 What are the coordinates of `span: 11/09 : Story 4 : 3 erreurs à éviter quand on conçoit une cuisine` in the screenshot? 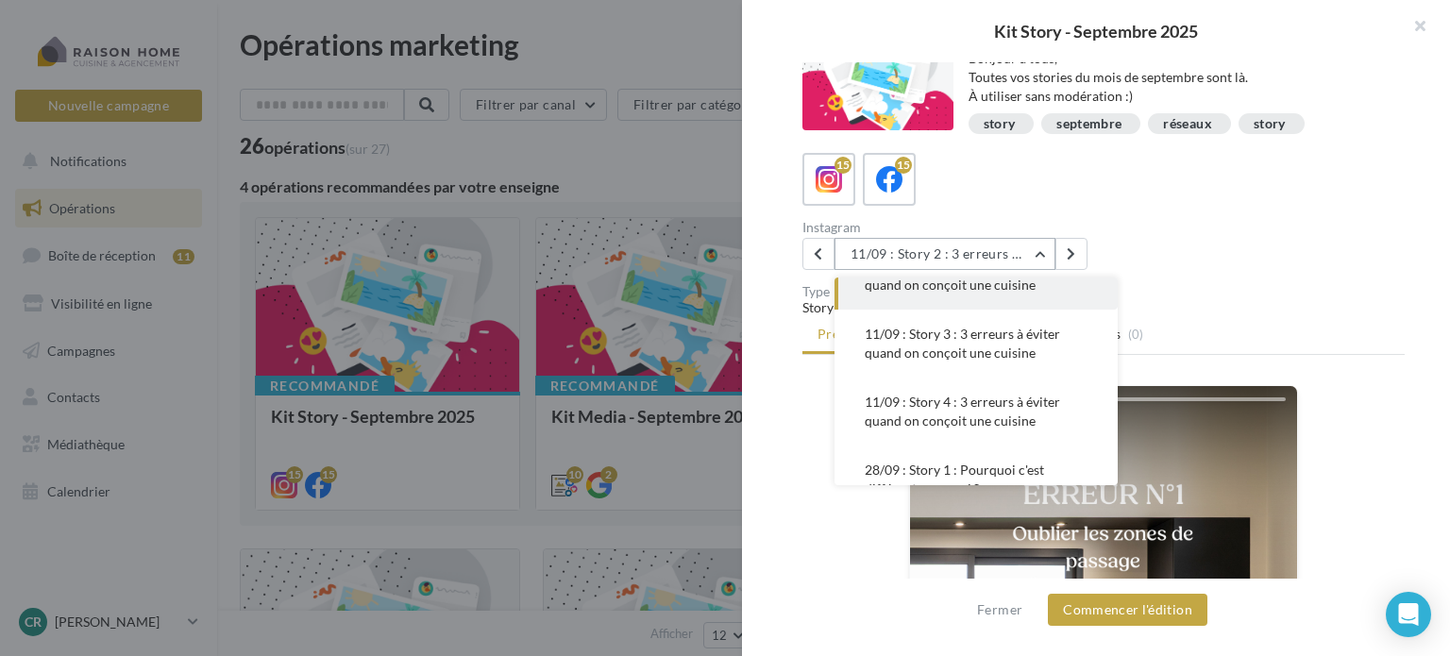 It's located at (962, 411).